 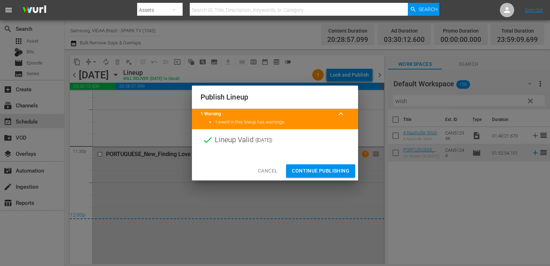 What do you see at coordinates (275, 140) in the screenshot?
I see `div: Lineup Valid` at bounding box center [275, 140].